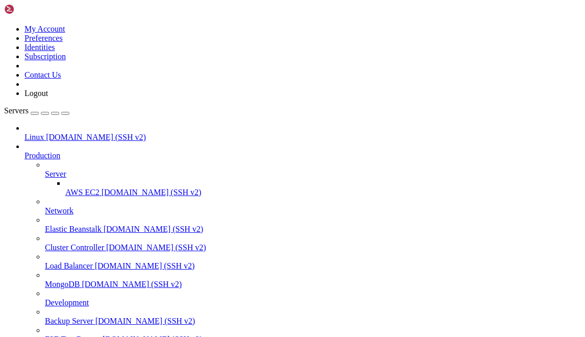 Image resolution: width=585 pixels, height=337 pixels. Describe the element at coordinates (33, 9) in the screenshot. I see `img: Shellngn` at that location.